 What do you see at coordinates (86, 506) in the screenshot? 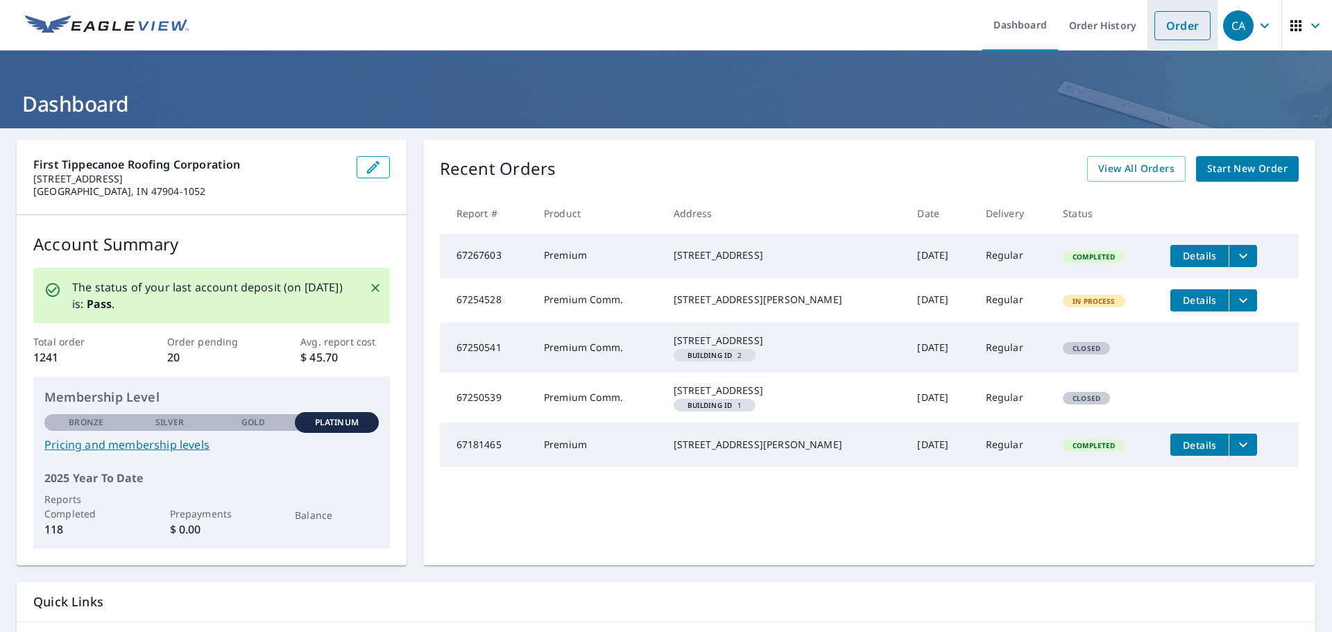
I see `p: Reports Completed` at bounding box center [86, 506].